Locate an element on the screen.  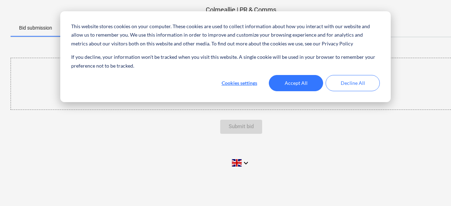
p: Bid submission is located at coordinates (36, 28).